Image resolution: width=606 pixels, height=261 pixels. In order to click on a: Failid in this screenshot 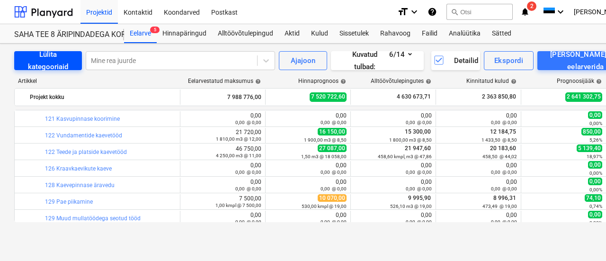, I will do `click(430, 34)`.